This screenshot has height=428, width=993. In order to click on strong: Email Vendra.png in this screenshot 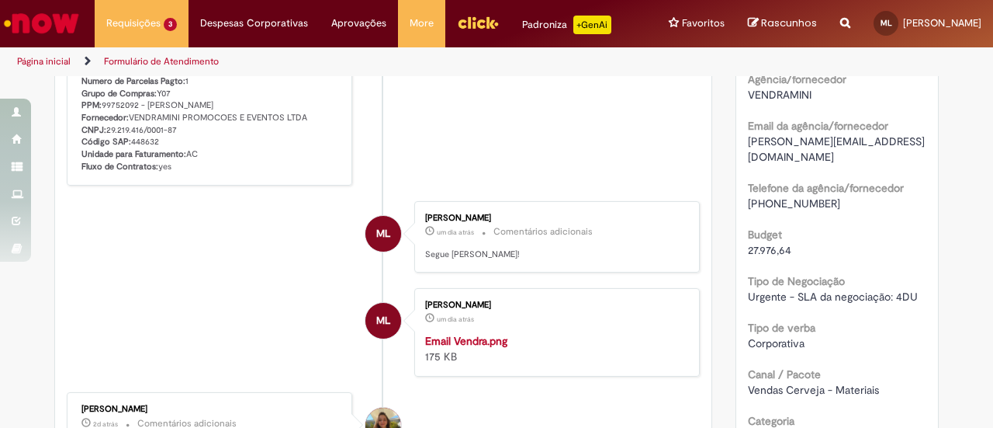, I will do `click(466, 341)`.